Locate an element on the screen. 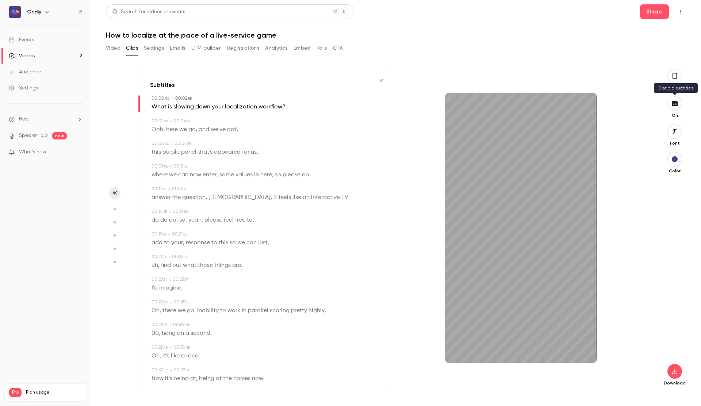 This screenshot has height=406, width=701. span: 00:29 is located at coordinates (178, 325).